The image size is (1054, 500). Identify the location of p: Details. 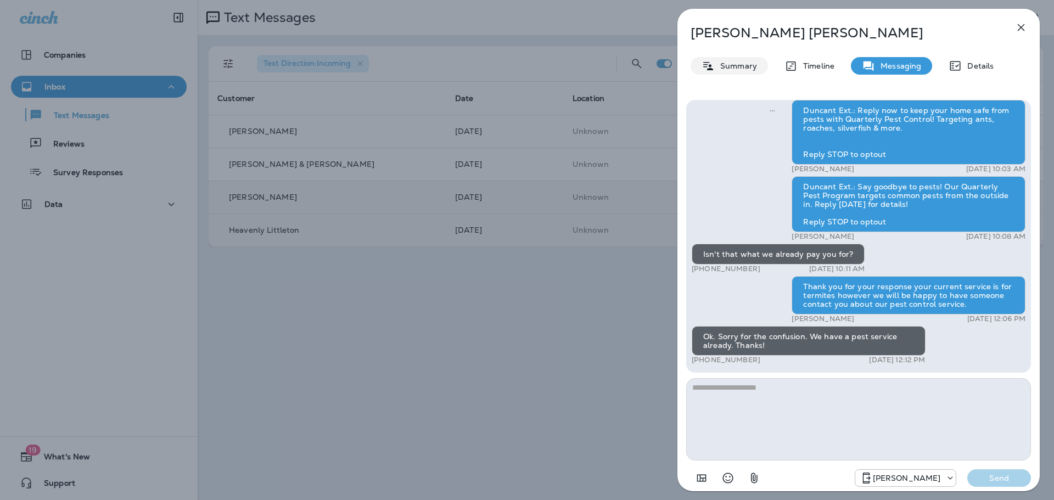
(977, 66).